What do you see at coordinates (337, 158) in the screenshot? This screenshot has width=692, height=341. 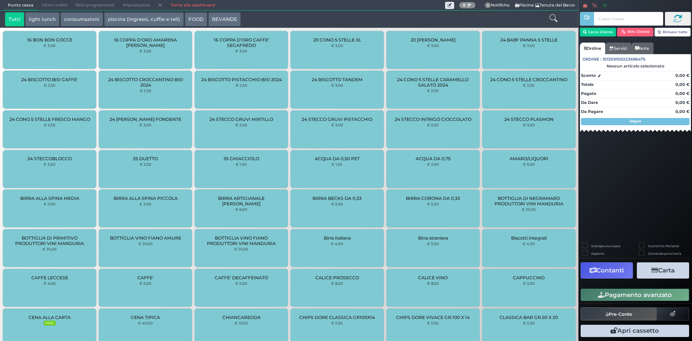 I see `span: ACQUA DA 0,50 PET` at bounding box center [337, 158].